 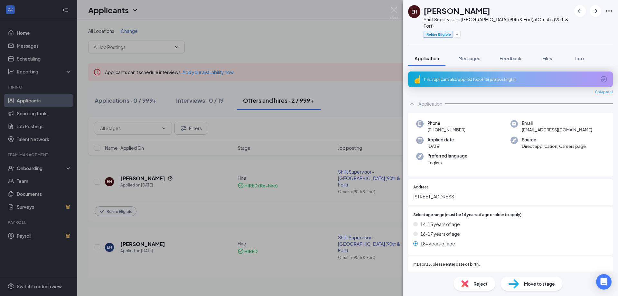 I want to click on svg: ChevronUp, so click(x=412, y=104).